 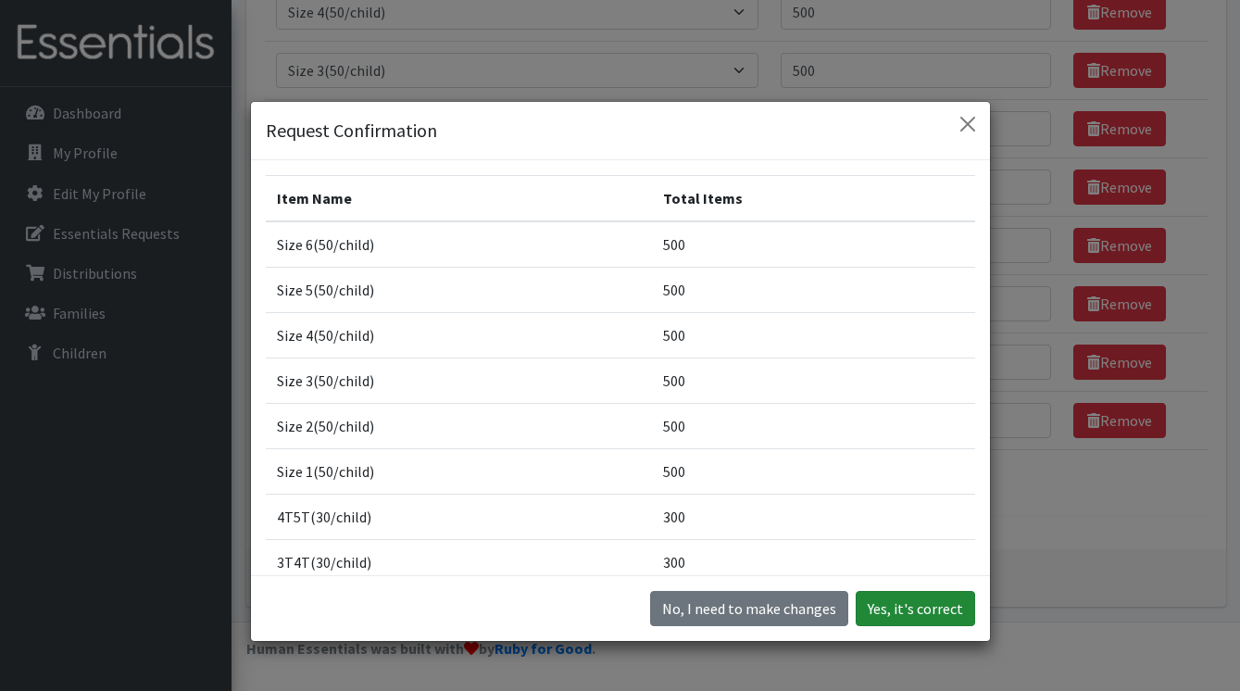 What do you see at coordinates (459, 244) in the screenshot?
I see `td: Size 6(50/child)` at bounding box center [459, 244].